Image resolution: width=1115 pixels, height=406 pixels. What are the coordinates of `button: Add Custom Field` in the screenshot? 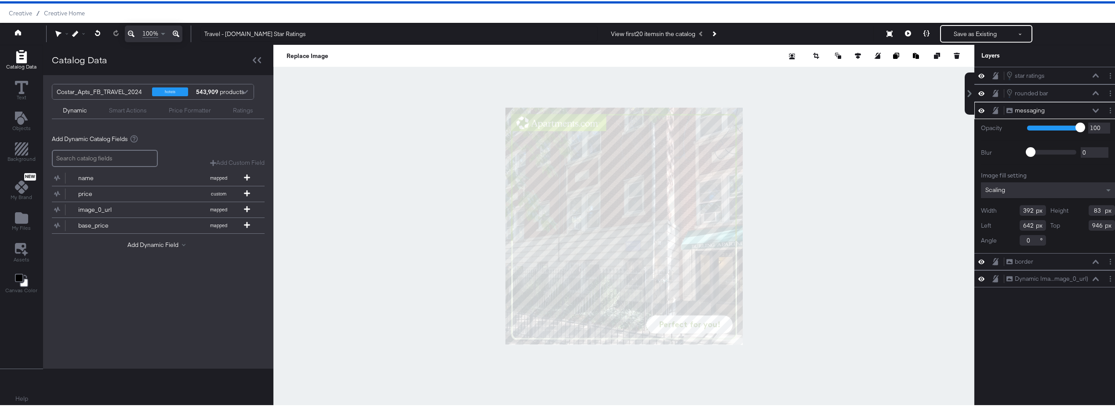 It's located at (237, 161).